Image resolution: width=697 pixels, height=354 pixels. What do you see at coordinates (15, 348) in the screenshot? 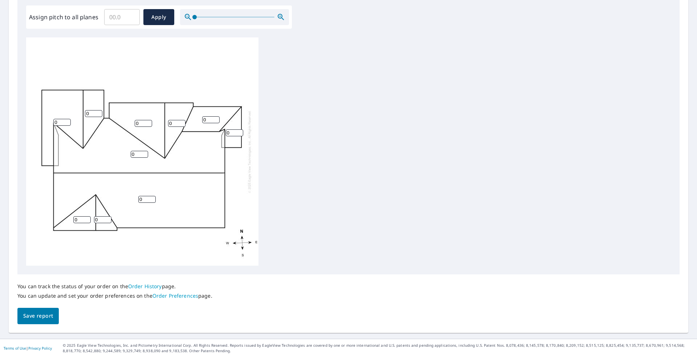
I see `a: Terms of Use` at bounding box center [15, 348].